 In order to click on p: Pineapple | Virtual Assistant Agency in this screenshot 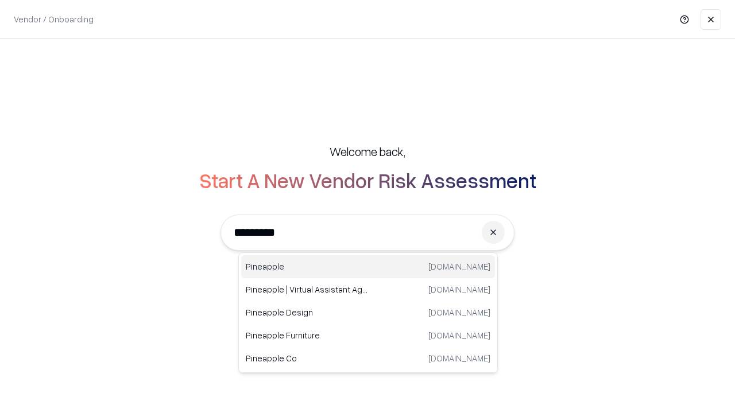, I will do `click(307, 289)`.